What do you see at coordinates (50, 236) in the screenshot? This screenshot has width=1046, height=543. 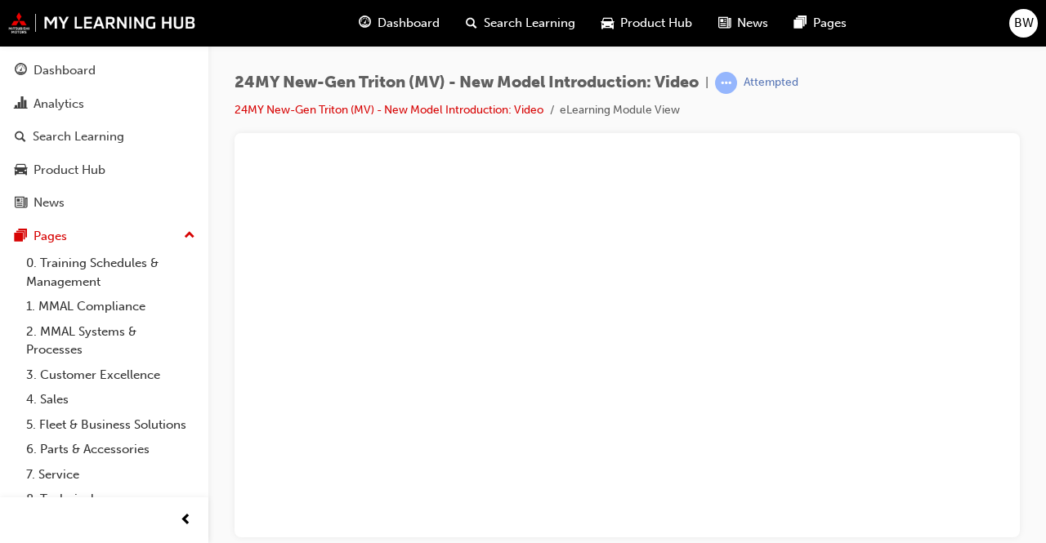 I see `div: Pages` at bounding box center [50, 236].